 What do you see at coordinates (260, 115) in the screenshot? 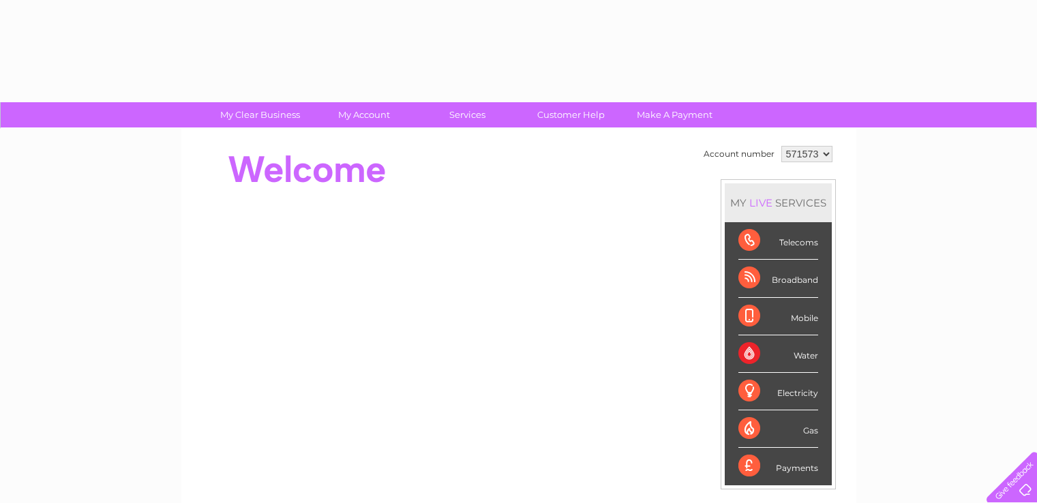
I see `a: My Clear Business` at bounding box center [260, 115].